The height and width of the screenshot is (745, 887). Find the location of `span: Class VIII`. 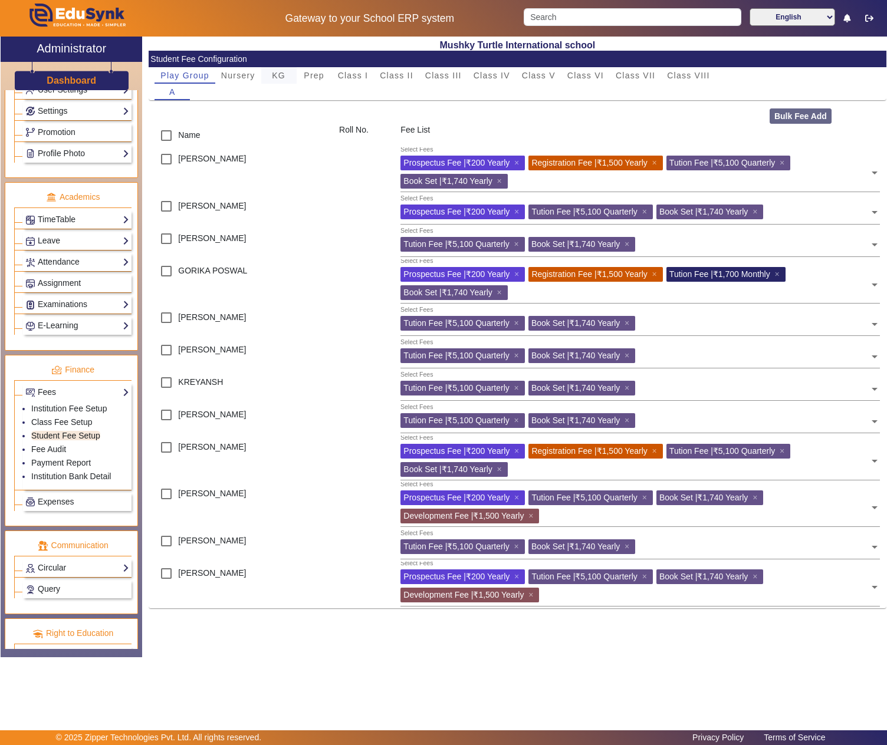

span: Class VIII is located at coordinates (688, 75).